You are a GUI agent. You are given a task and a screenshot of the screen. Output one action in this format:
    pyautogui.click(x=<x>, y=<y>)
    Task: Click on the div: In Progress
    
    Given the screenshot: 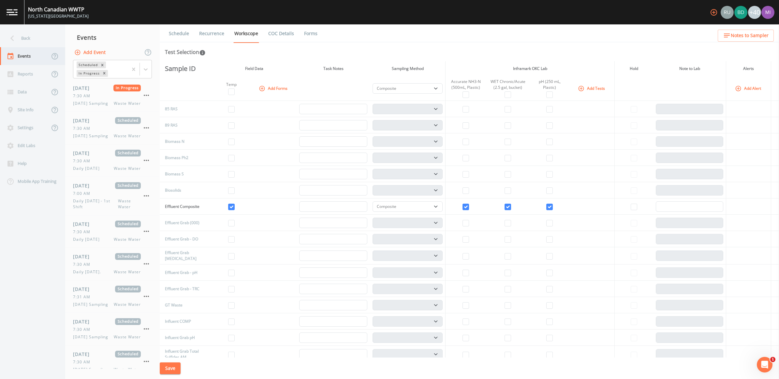 What is the action you would take?
    pyautogui.click(x=89, y=73)
    